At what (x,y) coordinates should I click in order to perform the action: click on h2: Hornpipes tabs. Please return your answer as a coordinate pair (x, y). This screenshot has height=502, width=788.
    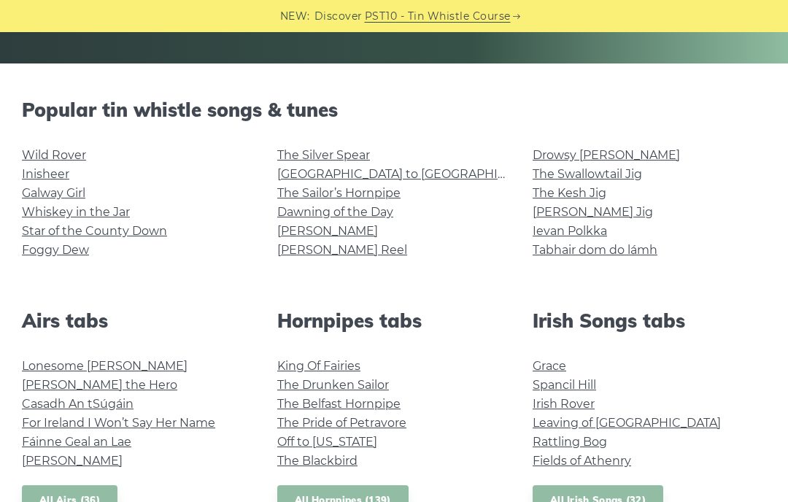
    Looking at the image, I should click on (394, 320).